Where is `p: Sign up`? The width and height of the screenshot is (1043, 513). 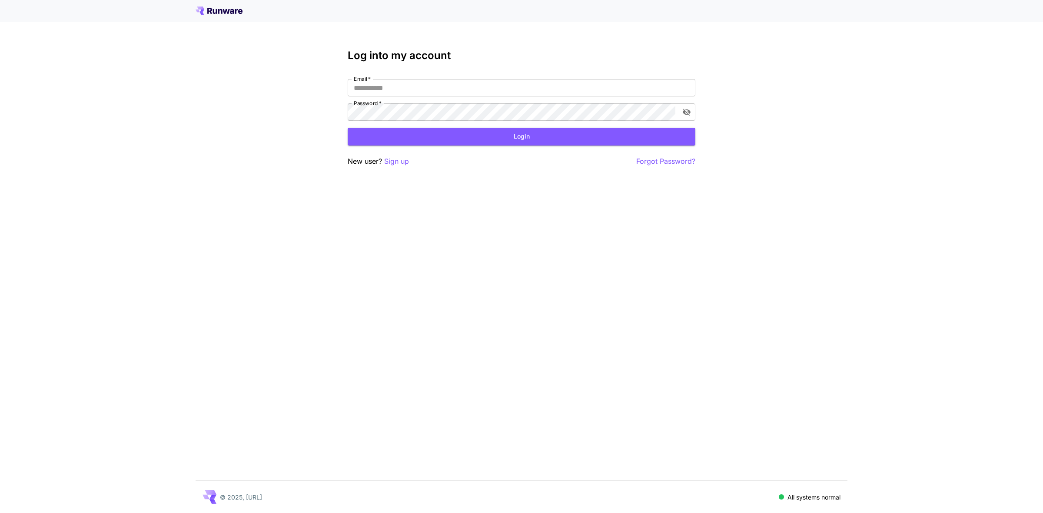
p: Sign up is located at coordinates (396, 161).